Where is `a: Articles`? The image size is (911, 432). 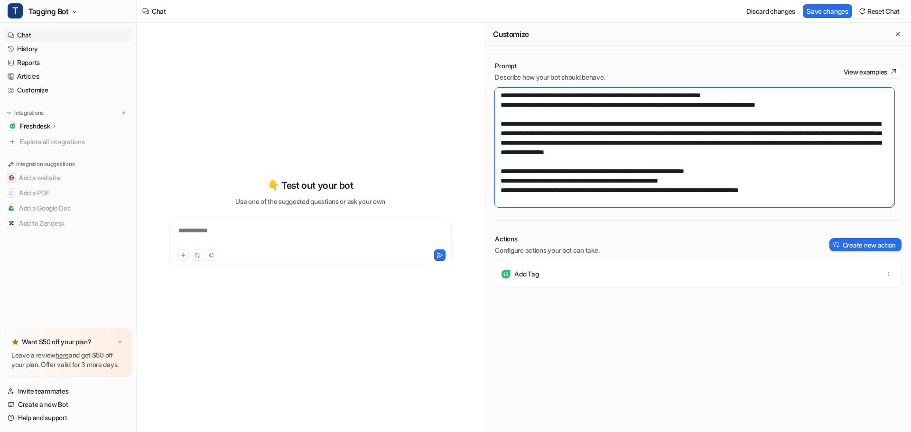
a: Articles is located at coordinates (68, 76).